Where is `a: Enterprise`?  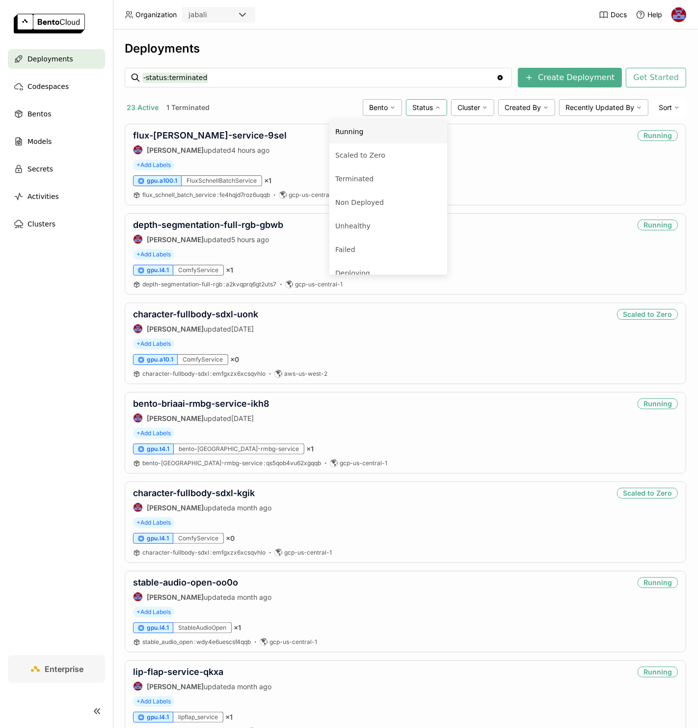
a: Enterprise is located at coordinates (56, 669).